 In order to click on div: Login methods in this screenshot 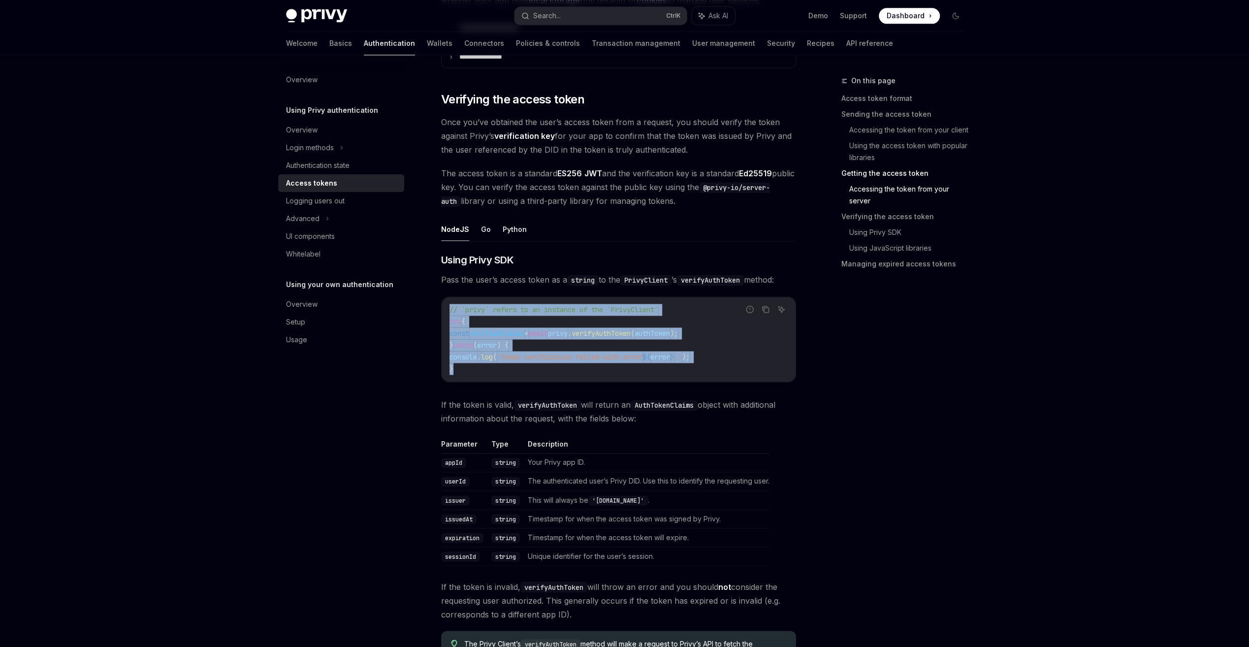, I will do `click(310, 148)`.